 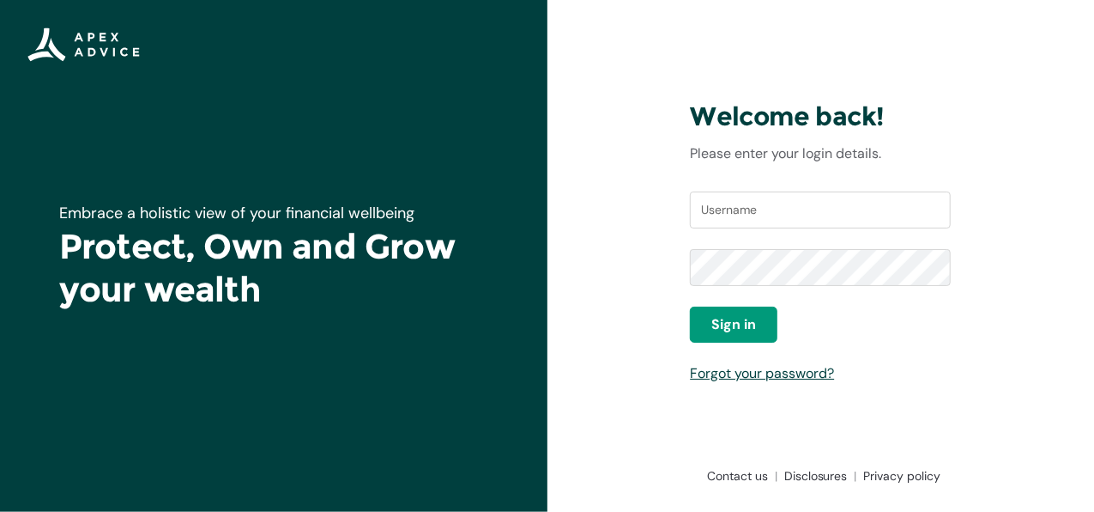 What do you see at coordinates (900, 476) in the screenshot?
I see `a: Privacy policy` at bounding box center [900, 476].